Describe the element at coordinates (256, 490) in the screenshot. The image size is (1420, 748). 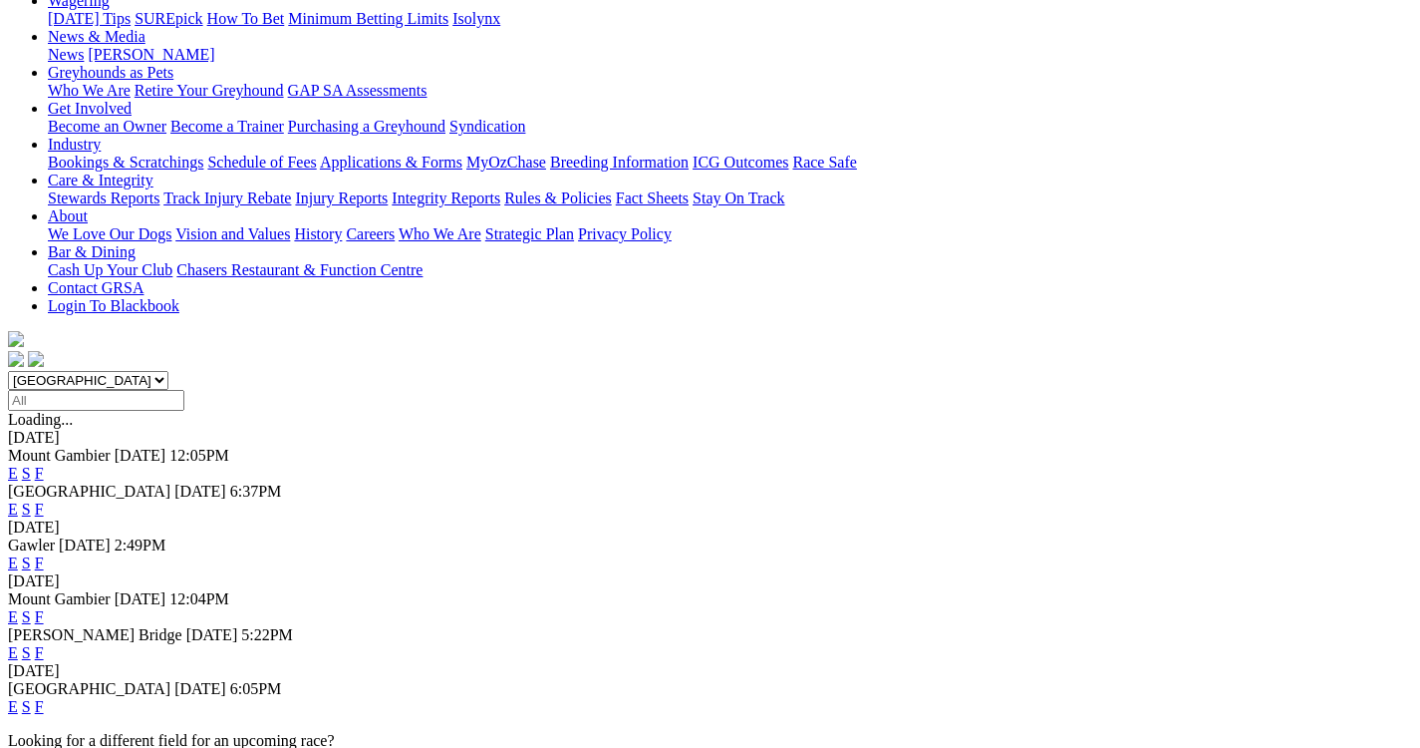
I see `span: 6:37PM` at that location.